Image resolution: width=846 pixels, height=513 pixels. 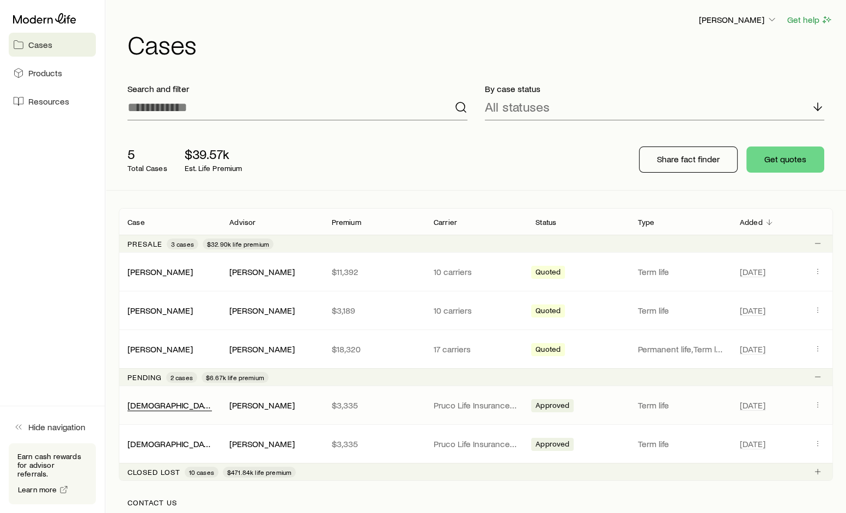 What do you see at coordinates (57, 427) in the screenshot?
I see `span: Hide navigation` at bounding box center [57, 427].